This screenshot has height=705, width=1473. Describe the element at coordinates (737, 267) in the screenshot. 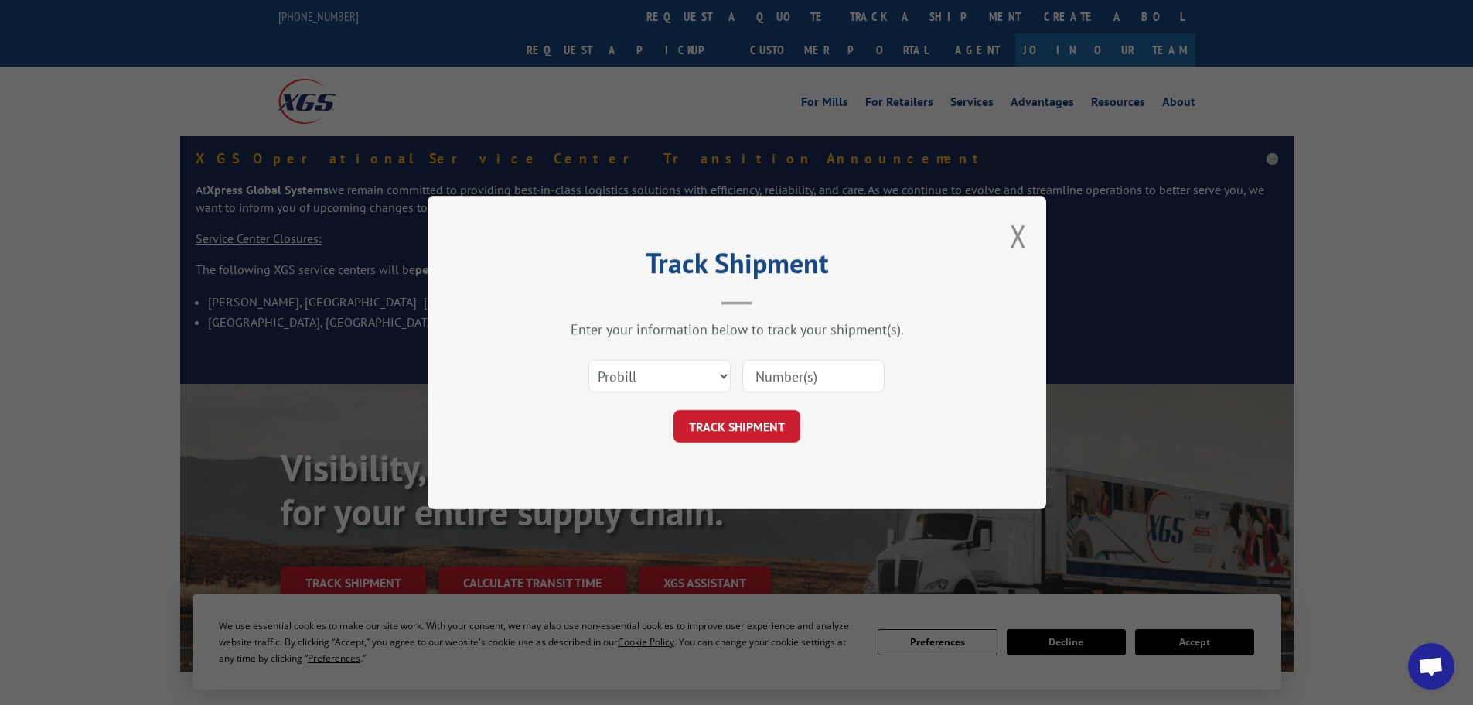

I see `h2: Track Shipment` at that location.